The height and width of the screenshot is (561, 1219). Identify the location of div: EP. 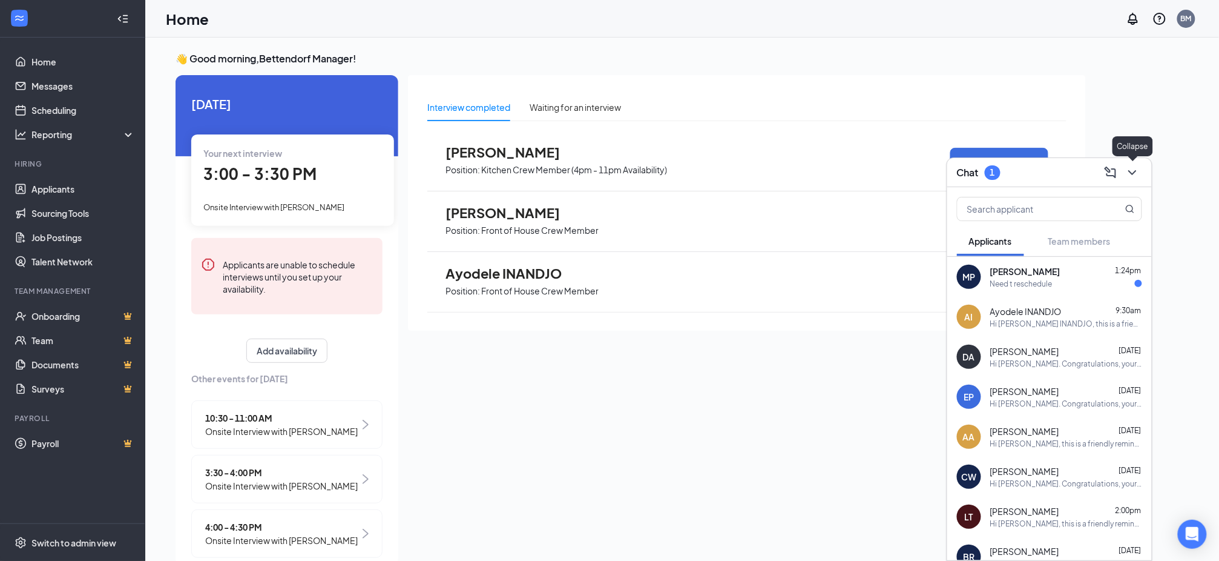
(969, 397).